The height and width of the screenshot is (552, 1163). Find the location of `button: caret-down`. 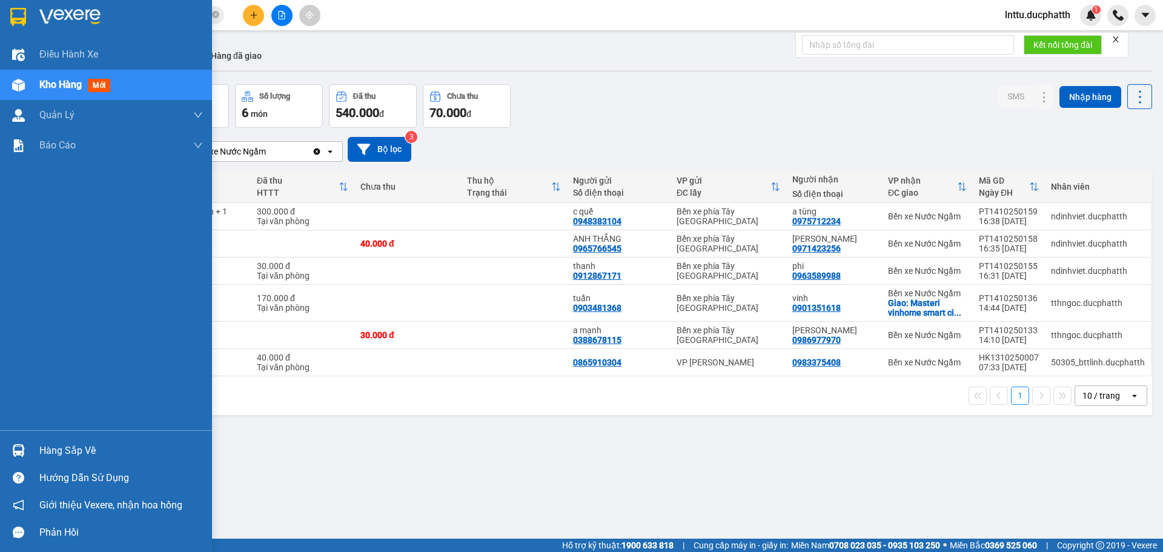

button: caret-down is located at coordinates (1144, 15).